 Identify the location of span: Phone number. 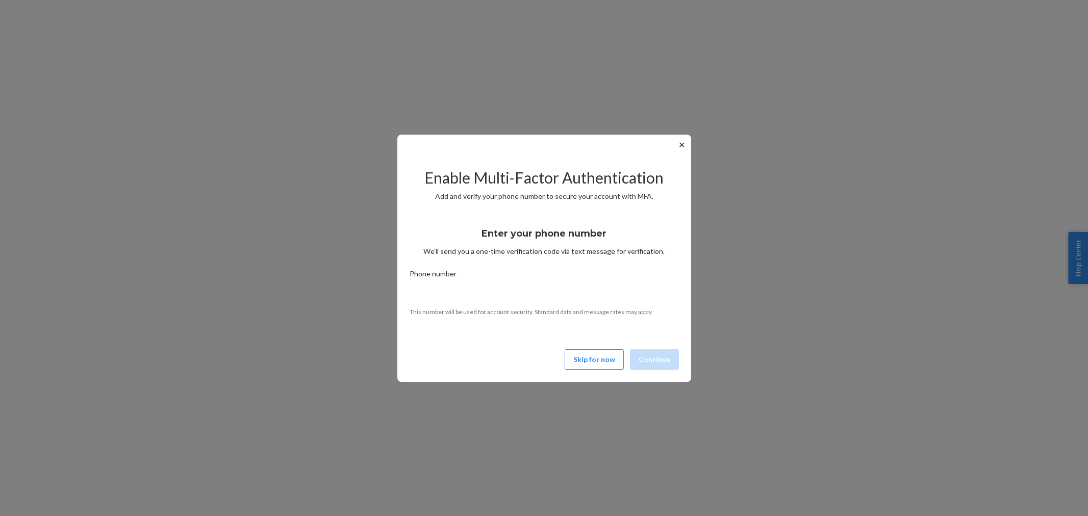
(433, 276).